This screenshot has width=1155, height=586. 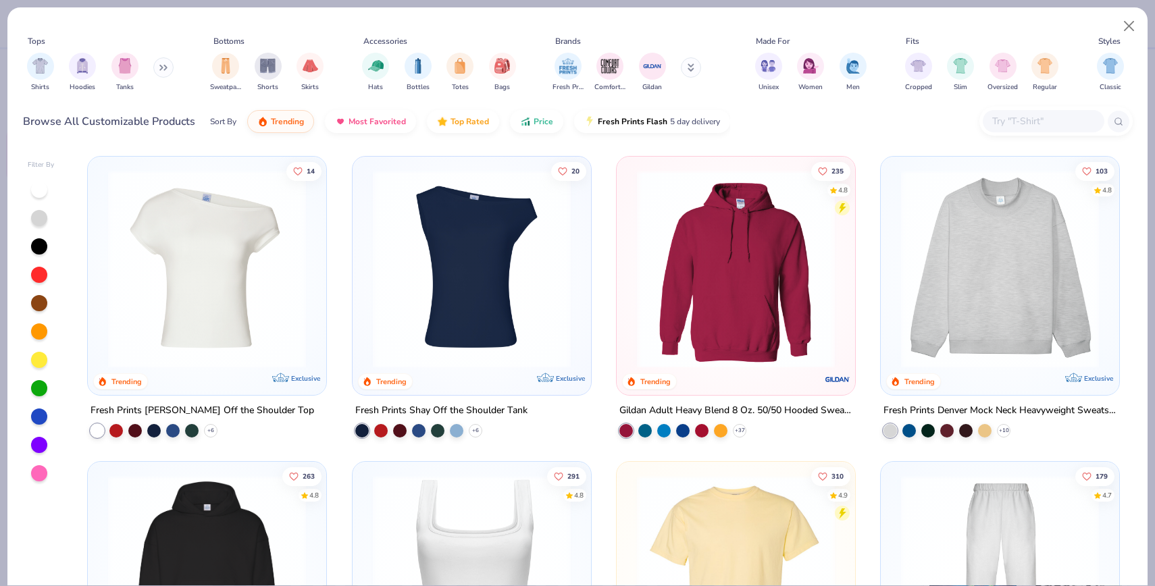 I want to click on span: Most Favorited, so click(x=377, y=122).